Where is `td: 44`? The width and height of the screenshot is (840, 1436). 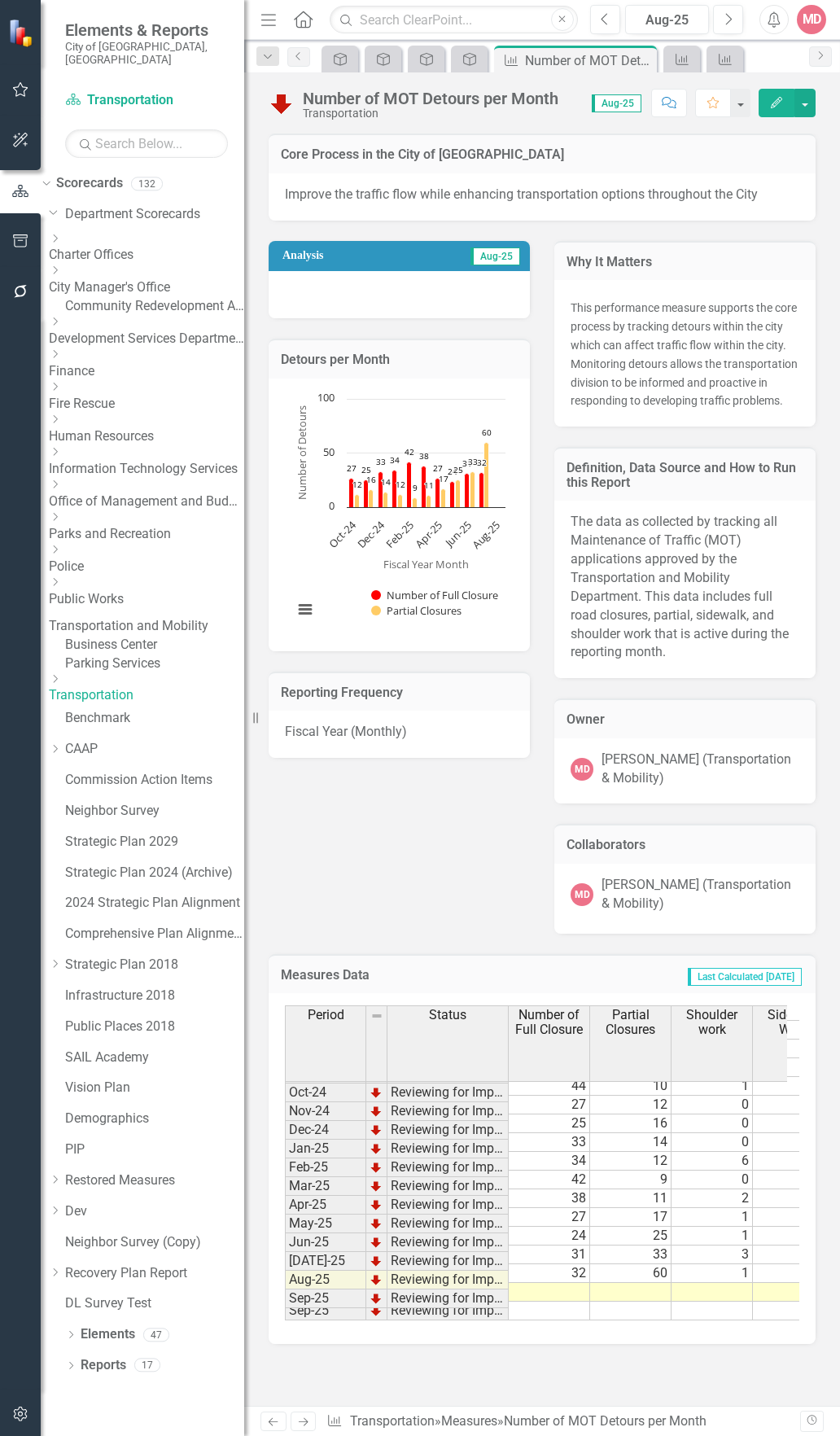 td: 44 is located at coordinates (550, 1086).